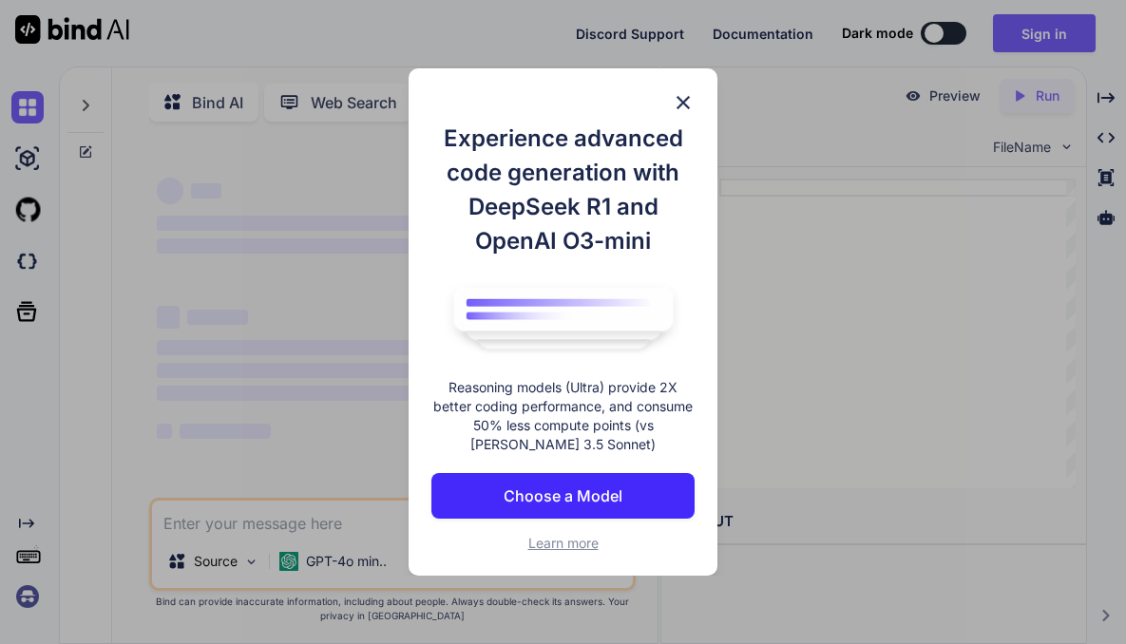  What do you see at coordinates (563, 190) in the screenshot?
I see `h1: Experience advanced code generation with DeepSeek R1 and OpenAI O3-mini` at bounding box center [563, 190].